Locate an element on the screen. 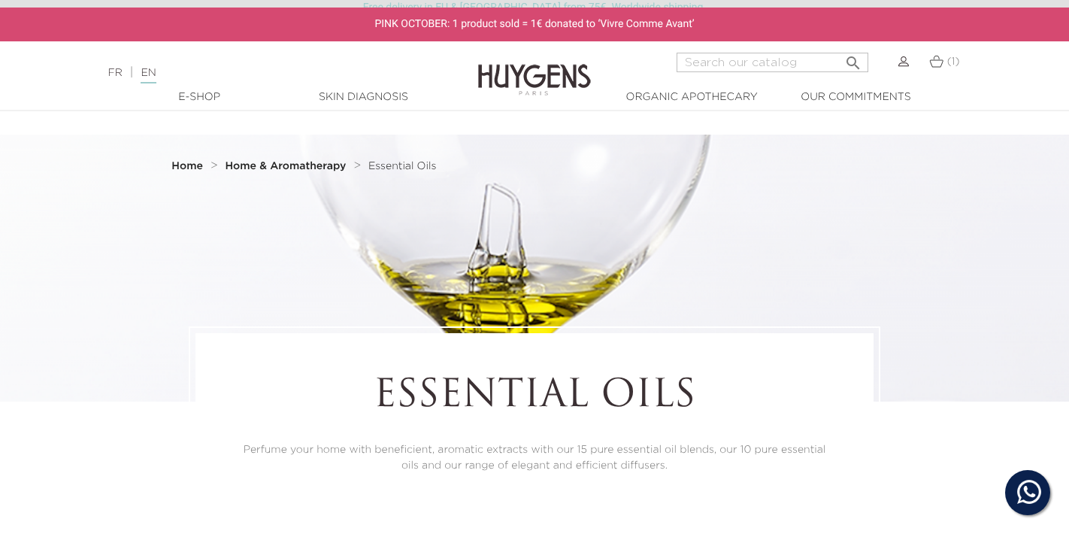 Image resolution: width=1069 pixels, height=534 pixels. a: Home is located at coordinates (189, 166).